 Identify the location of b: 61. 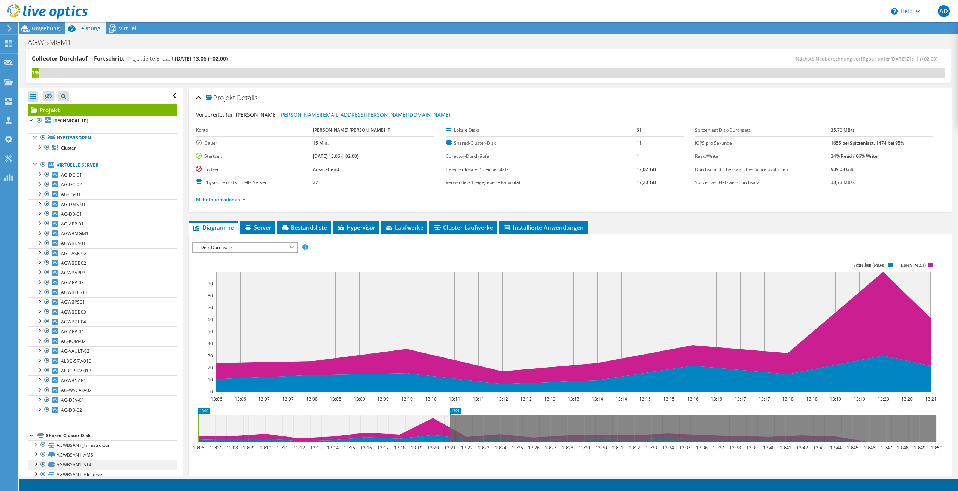
(639, 130).